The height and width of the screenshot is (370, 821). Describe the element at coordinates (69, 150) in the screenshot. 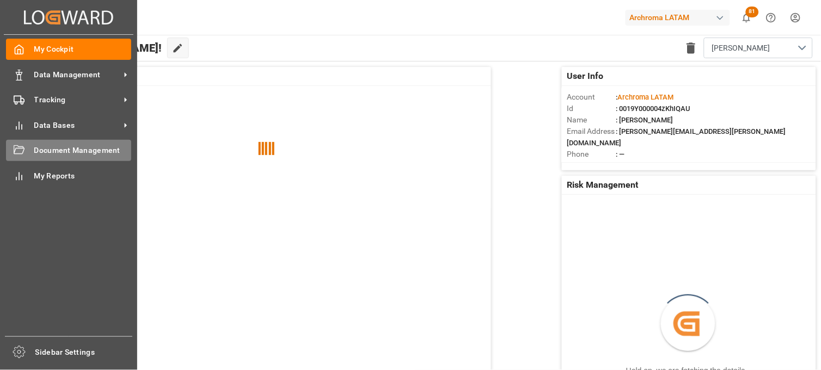

I see `a: Document Management` at that location.